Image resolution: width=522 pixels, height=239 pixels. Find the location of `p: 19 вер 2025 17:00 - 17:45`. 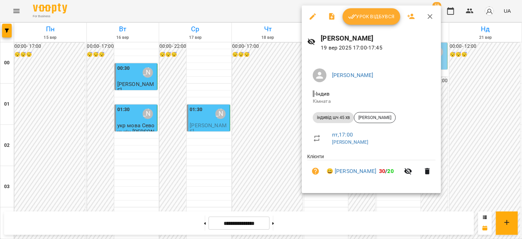

p: 19 вер 2025 17:00 - 17:45 is located at coordinates (379, 48).